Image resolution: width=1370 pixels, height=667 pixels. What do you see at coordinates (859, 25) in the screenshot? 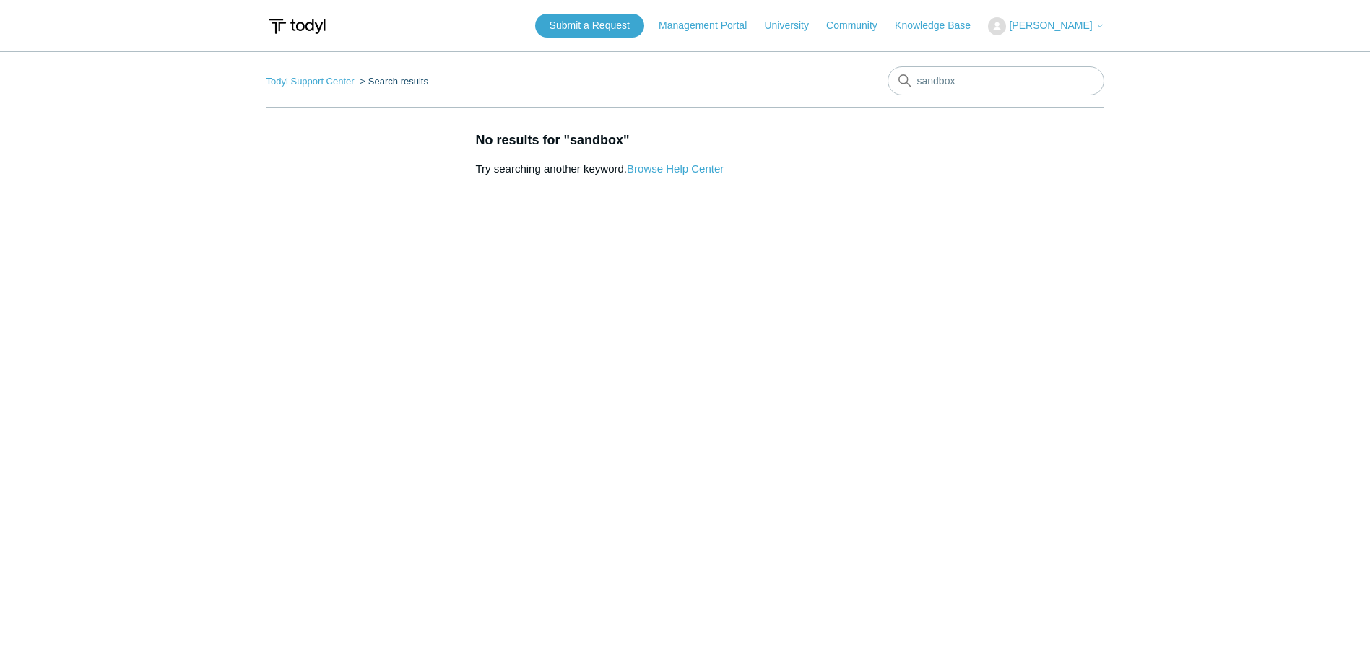
I see `a: Community` at bounding box center [859, 25].